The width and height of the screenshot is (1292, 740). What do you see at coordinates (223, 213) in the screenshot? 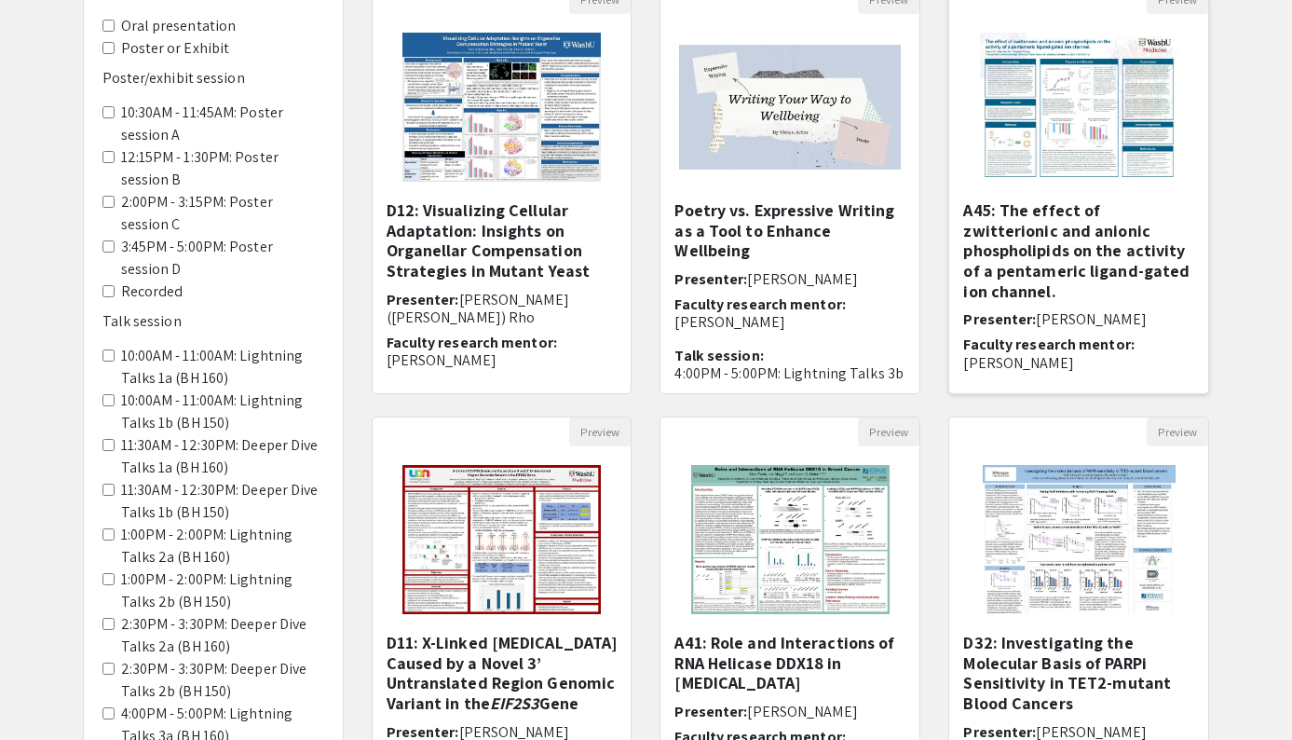
I see `label: 2:00PM - 3:15PM: Poster session C` at bounding box center [223, 213].